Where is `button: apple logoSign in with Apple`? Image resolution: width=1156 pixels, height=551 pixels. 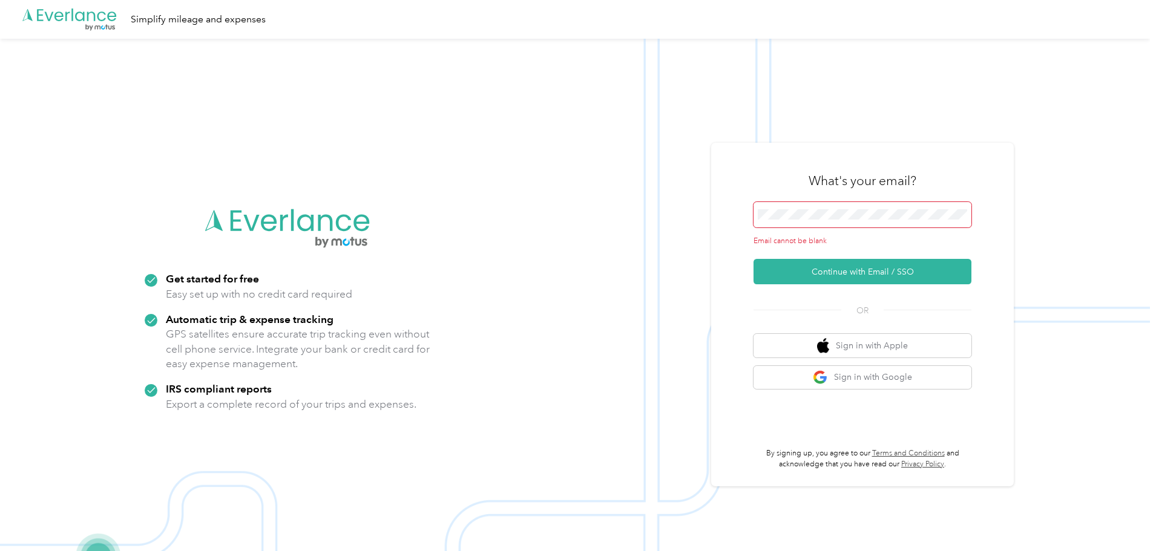
button: apple logoSign in with Apple is located at coordinates (862, 346).